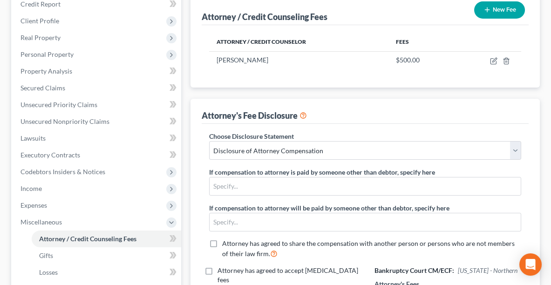 The width and height of the screenshot is (551, 285). I want to click on span: Income, so click(31, 188).